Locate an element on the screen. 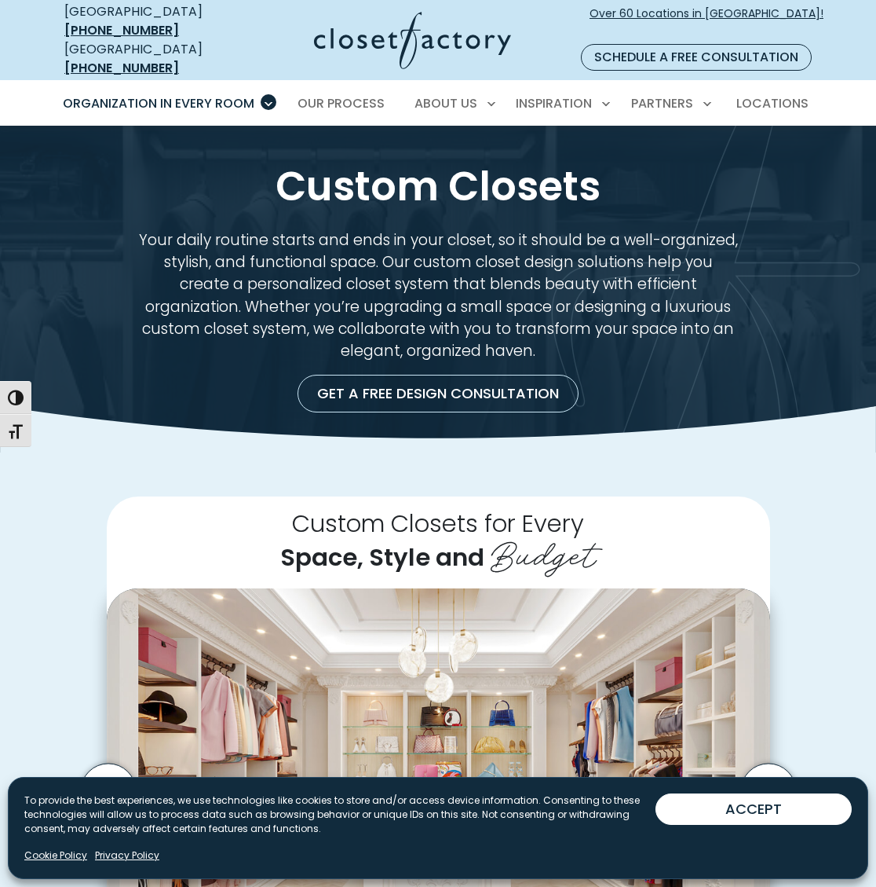 Image resolution: width=876 pixels, height=887 pixels. p: To provide the best experiences, we use technologies like cookies to store and/or access device i... is located at coordinates (340, 814).